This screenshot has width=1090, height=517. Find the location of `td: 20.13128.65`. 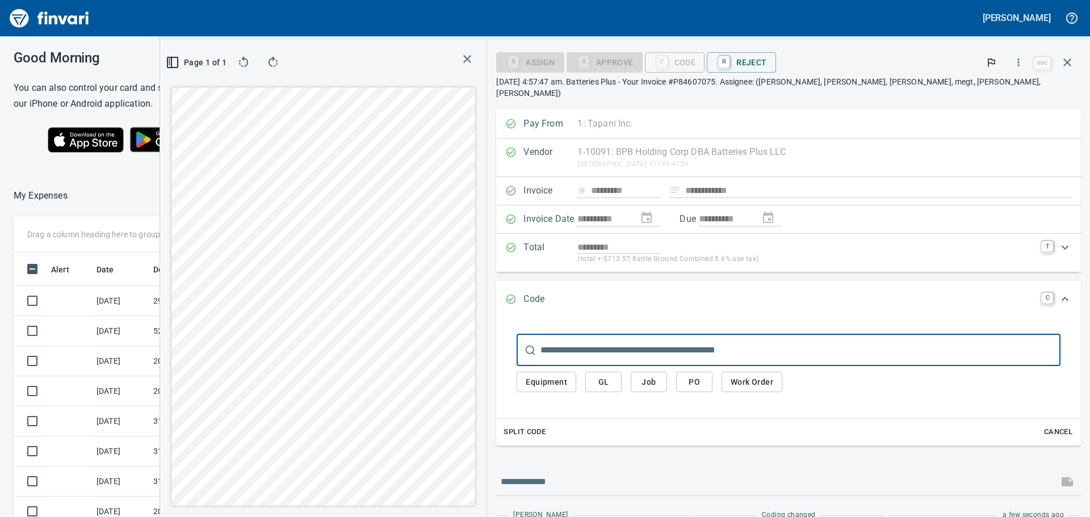

td: 20.13128.65 is located at coordinates (200, 391).